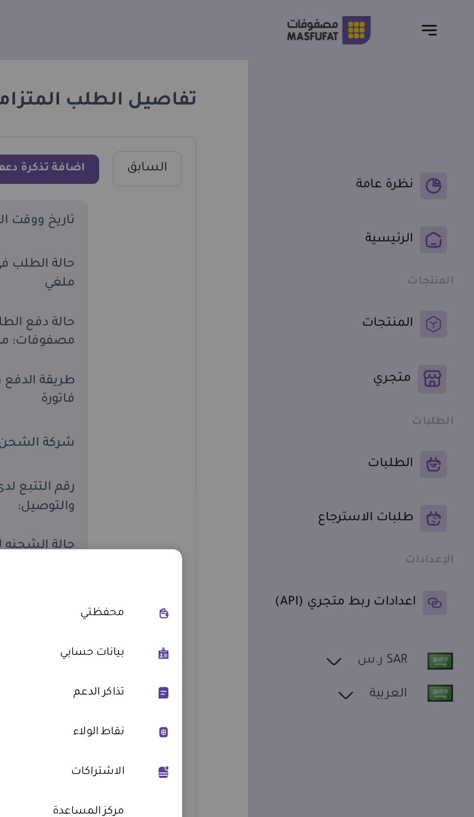  What do you see at coordinates (223, 465) in the screenshot?
I see `a: مركز المساعدة` at bounding box center [223, 465].